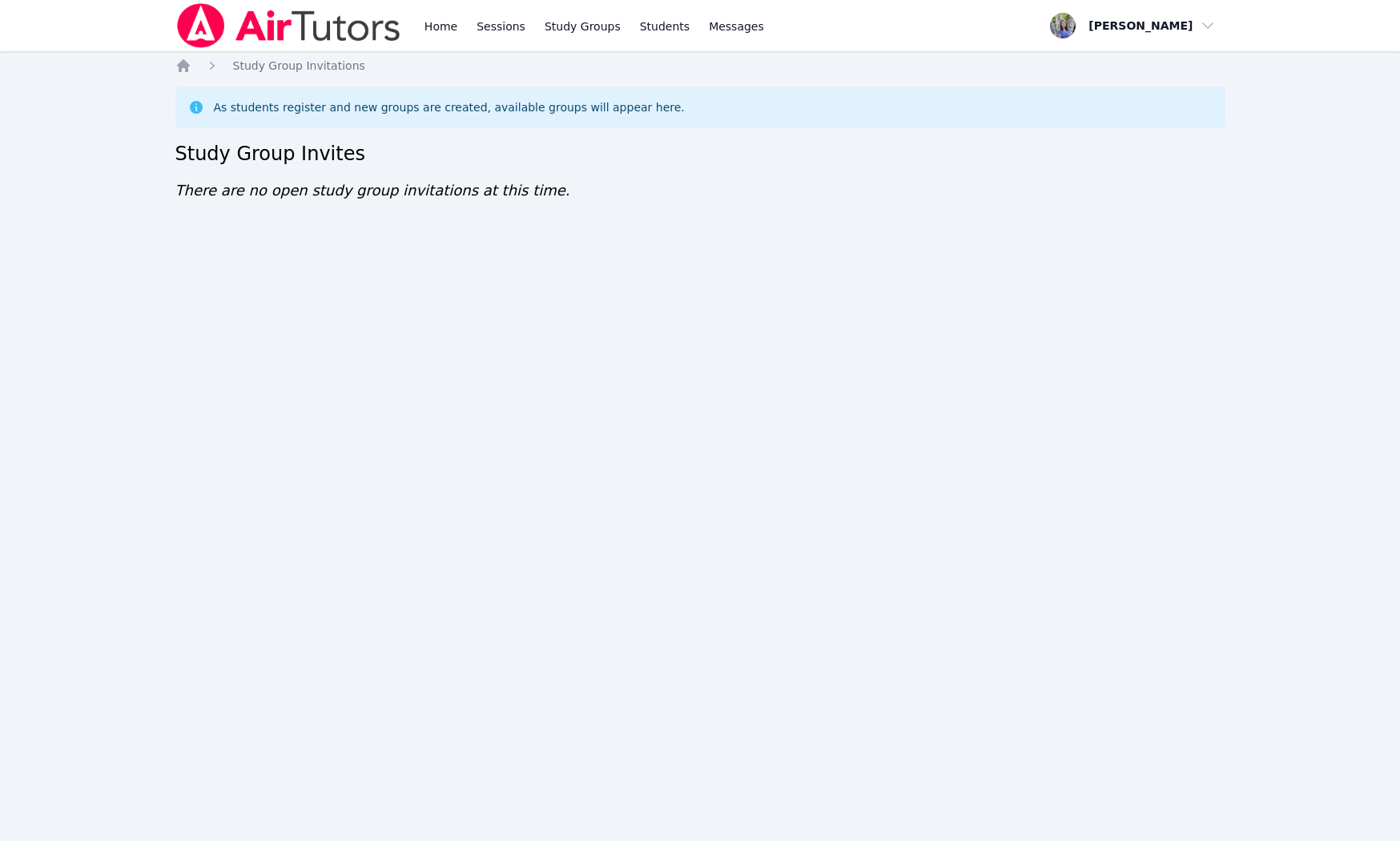 The width and height of the screenshot is (1400, 841). What do you see at coordinates (700, 154) in the screenshot?
I see `h2: Study Group Invites` at bounding box center [700, 154].